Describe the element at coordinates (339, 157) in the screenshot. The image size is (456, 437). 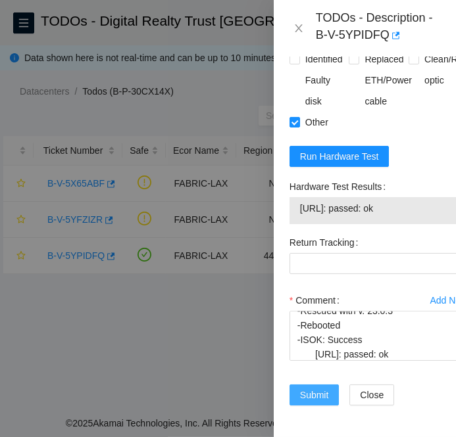
I see `span: Run Hardware Test` at that location.